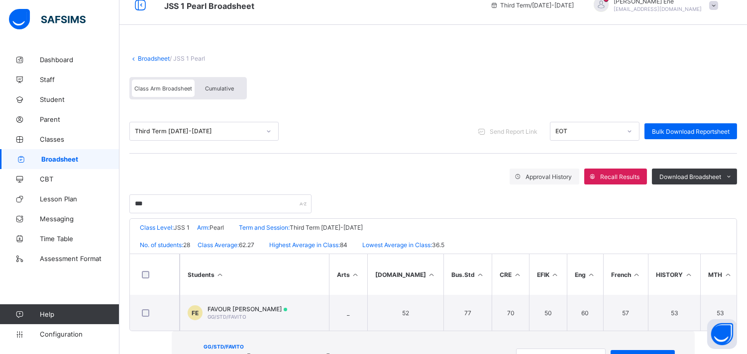  Describe the element at coordinates (80, 139) in the screenshot. I see `span: Classes` at that location.